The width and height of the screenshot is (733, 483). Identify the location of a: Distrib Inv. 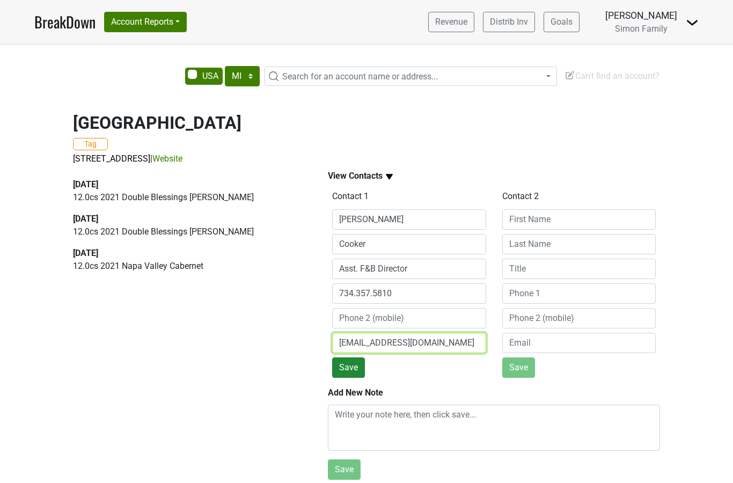
(509, 22).